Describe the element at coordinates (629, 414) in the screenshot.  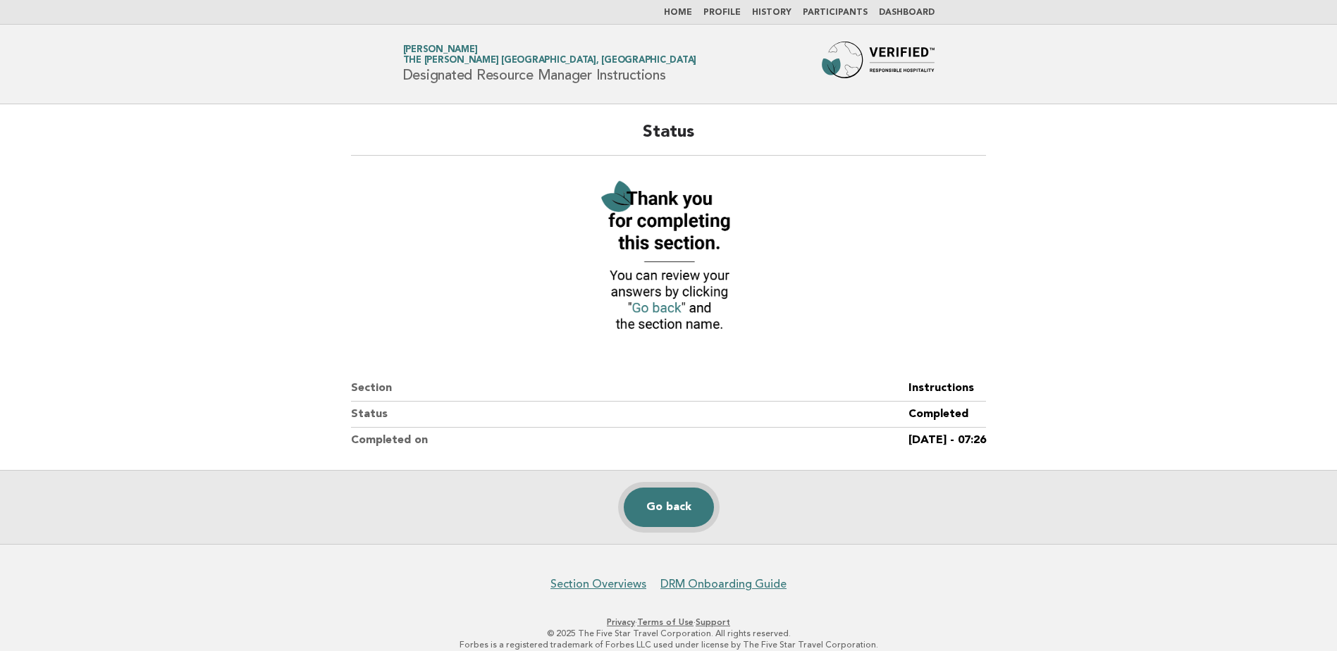
I see `dt: Status` at that location.